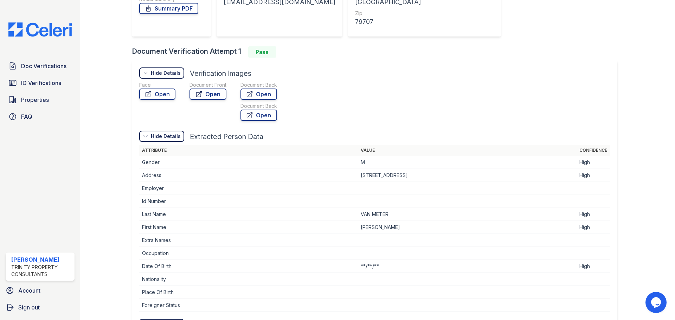 Image resolution: width=675 pixels, height=320 pixels. Describe the element at coordinates (44, 66) in the screenshot. I see `span: Doc Verifications` at that location.